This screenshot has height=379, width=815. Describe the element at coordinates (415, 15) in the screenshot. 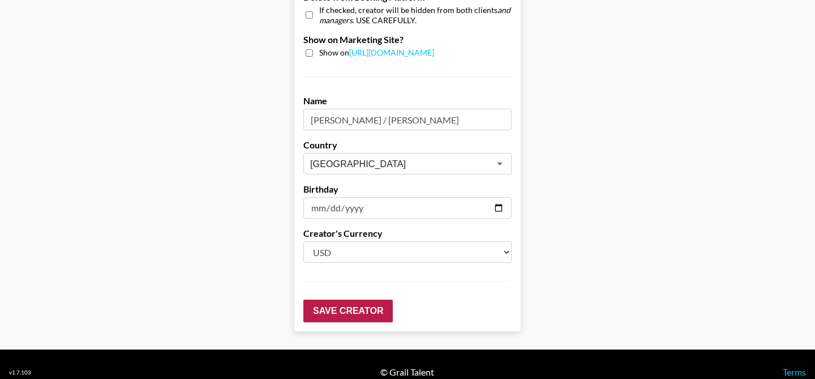

I see `em: and managers` at that location.